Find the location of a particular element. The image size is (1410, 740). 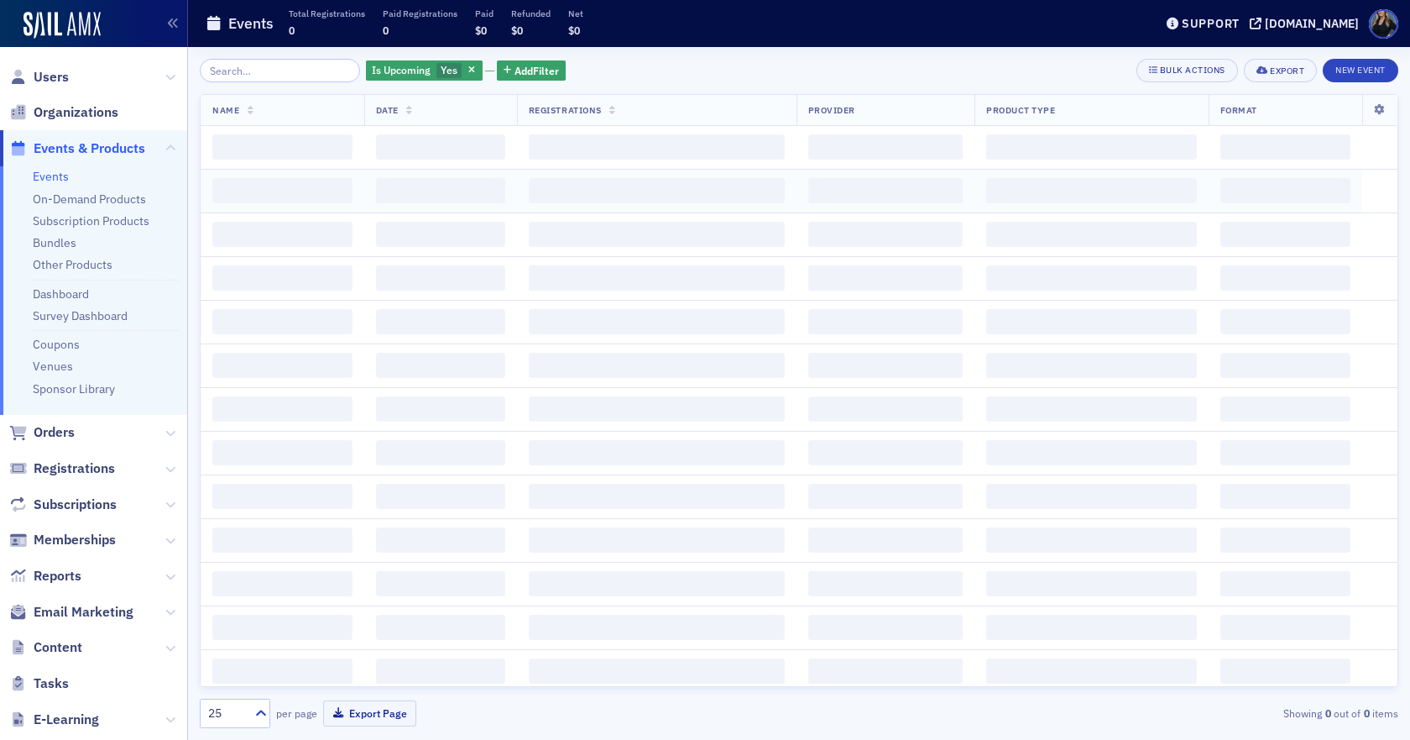

span: Organizations is located at coordinates (76, 112).